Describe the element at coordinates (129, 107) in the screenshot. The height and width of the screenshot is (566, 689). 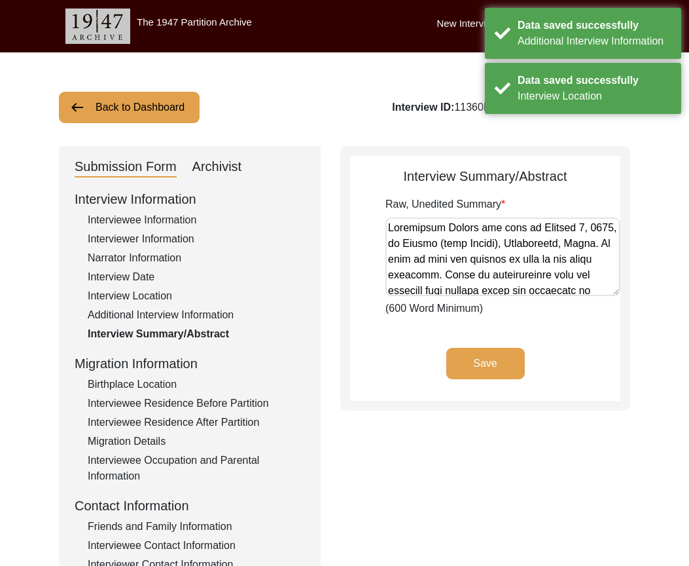
I see `button: Back to Dashboard` at that location.